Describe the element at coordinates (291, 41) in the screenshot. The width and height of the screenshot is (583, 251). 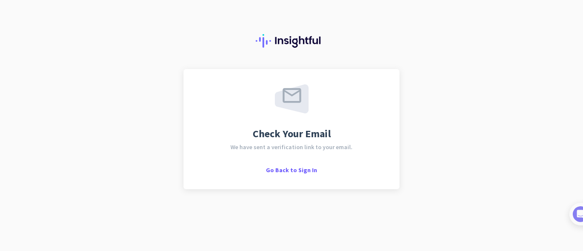
I see `img: Insightful` at that location.